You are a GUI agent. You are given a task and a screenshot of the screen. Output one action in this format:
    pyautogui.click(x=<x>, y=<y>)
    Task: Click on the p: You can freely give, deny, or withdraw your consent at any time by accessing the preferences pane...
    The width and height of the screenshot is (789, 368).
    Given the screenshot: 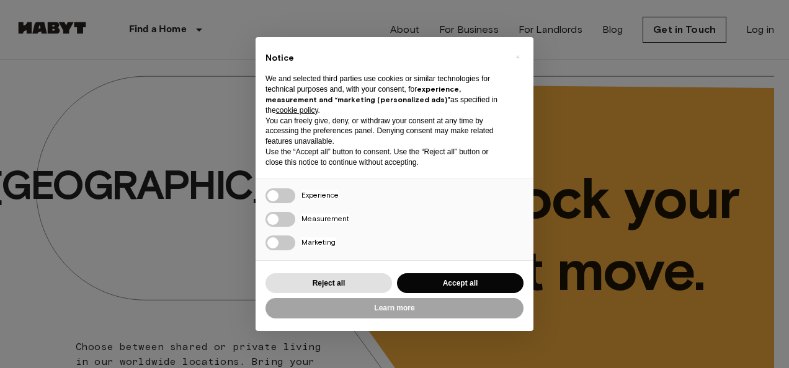 What is the action you would take?
    pyautogui.click(x=384, y=131)
    